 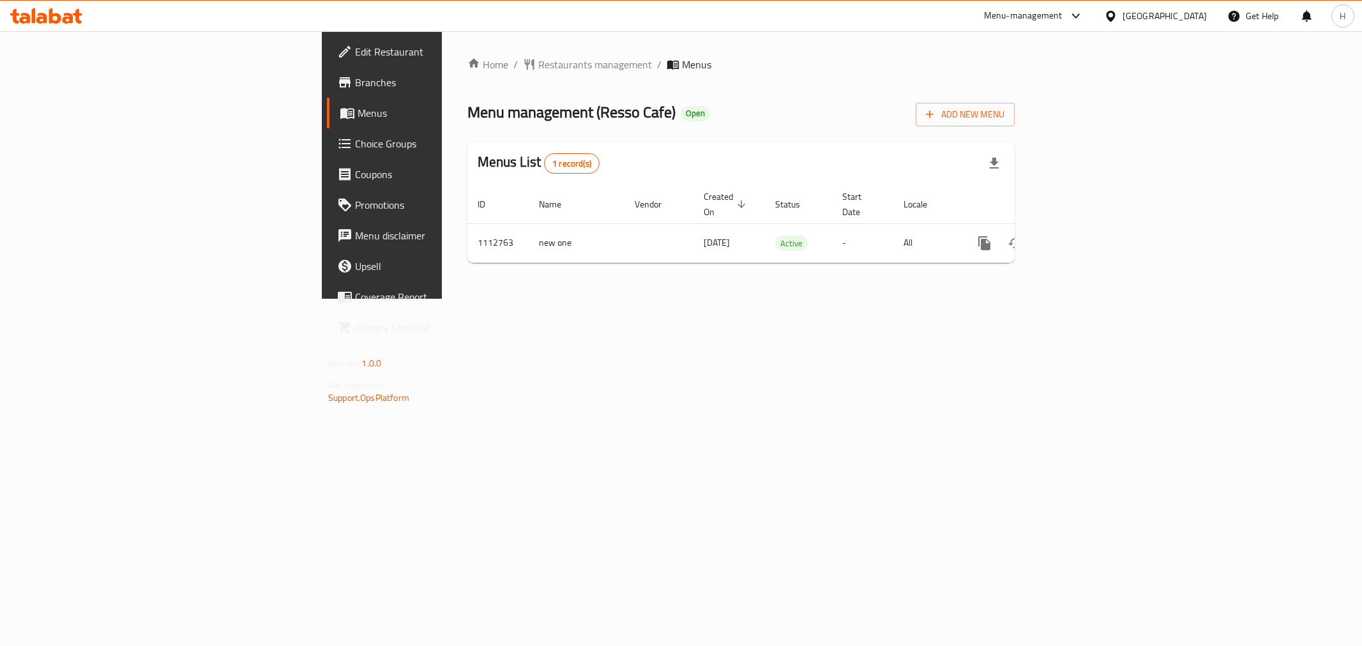 What do you see at coordinates (994, 163) in the screenshot?
I see `div: Export file` at bounding box center [994, 163].